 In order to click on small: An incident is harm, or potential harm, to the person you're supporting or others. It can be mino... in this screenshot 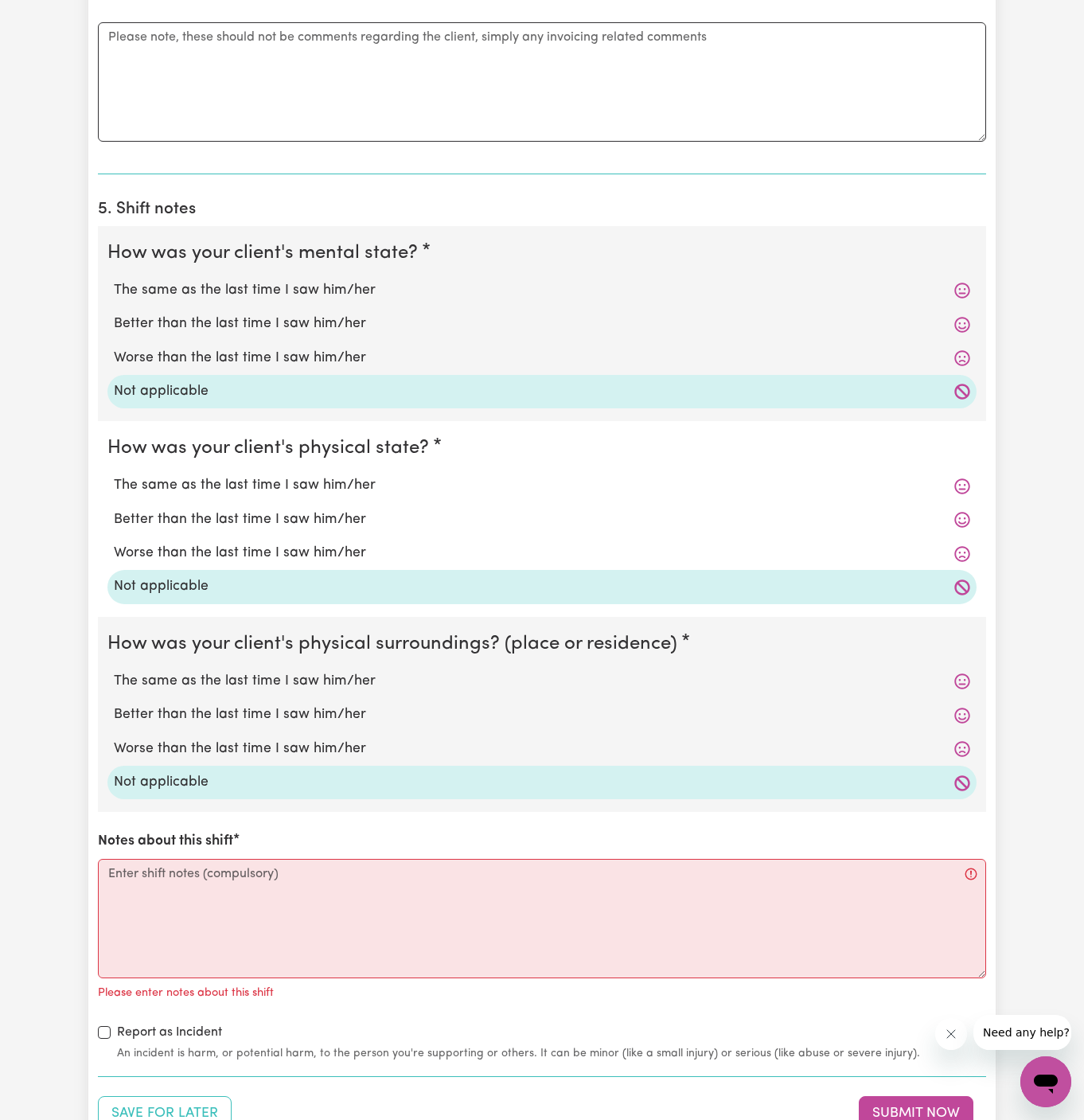, I will do `click(552, 1053)`.